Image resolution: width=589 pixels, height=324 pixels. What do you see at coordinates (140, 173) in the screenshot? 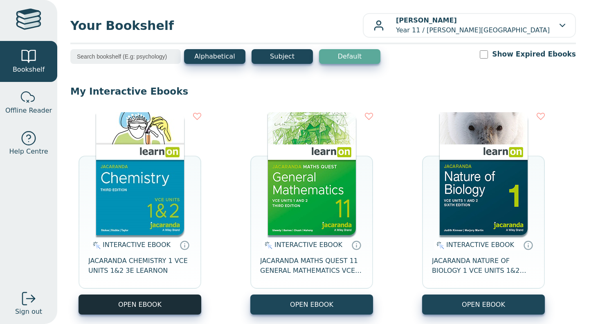
I see `img: 37f81dd5-9e6c-4284-8d4c-e51904e9365e.jpg` at bounding box center [140, 173].